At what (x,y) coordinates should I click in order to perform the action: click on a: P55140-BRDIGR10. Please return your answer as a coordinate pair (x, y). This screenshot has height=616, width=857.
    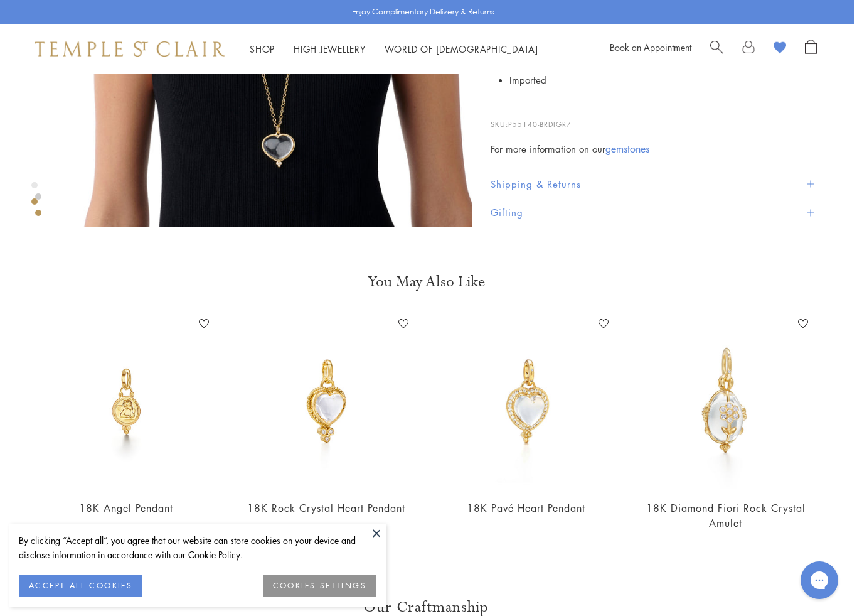
    Looking at the image, I should click on (326, 401).